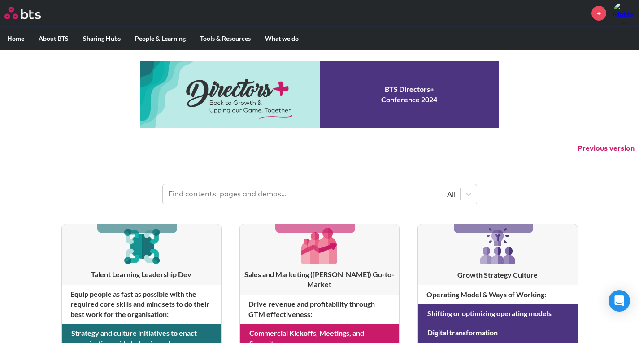 The image size is (639, 343). Describe the element at coordinates (281, 39) in the screenshot. I see `label: What we do` at that location.